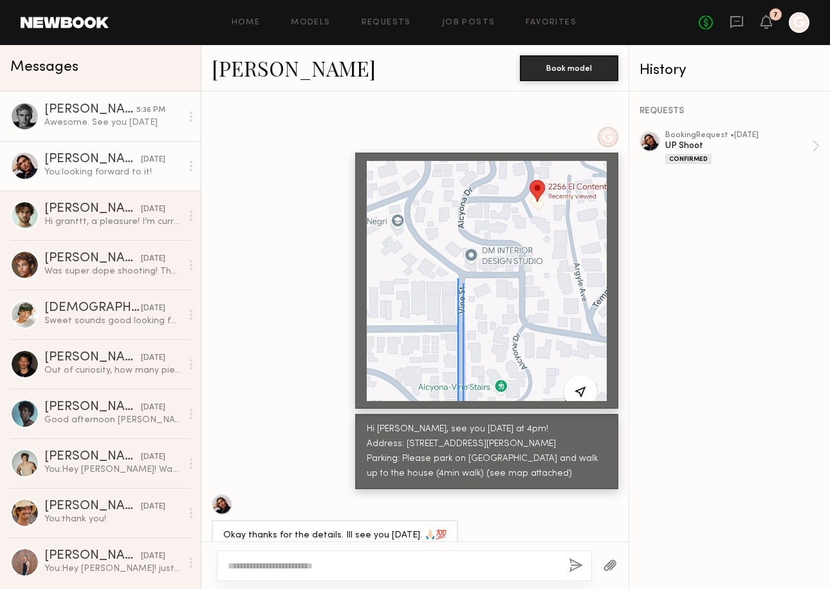 This screenshot has width=830, height=589. I want to click on div: UP Shoot, so click(739, 145).